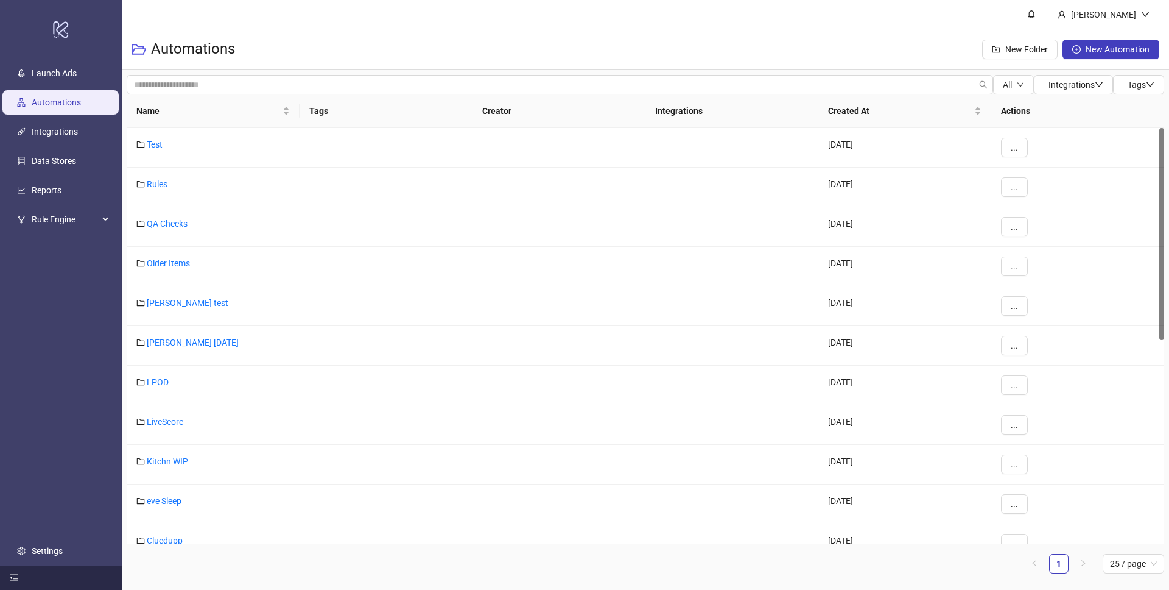 The image size is (1169, 590). I want to click on span: search, so click(984, 85).